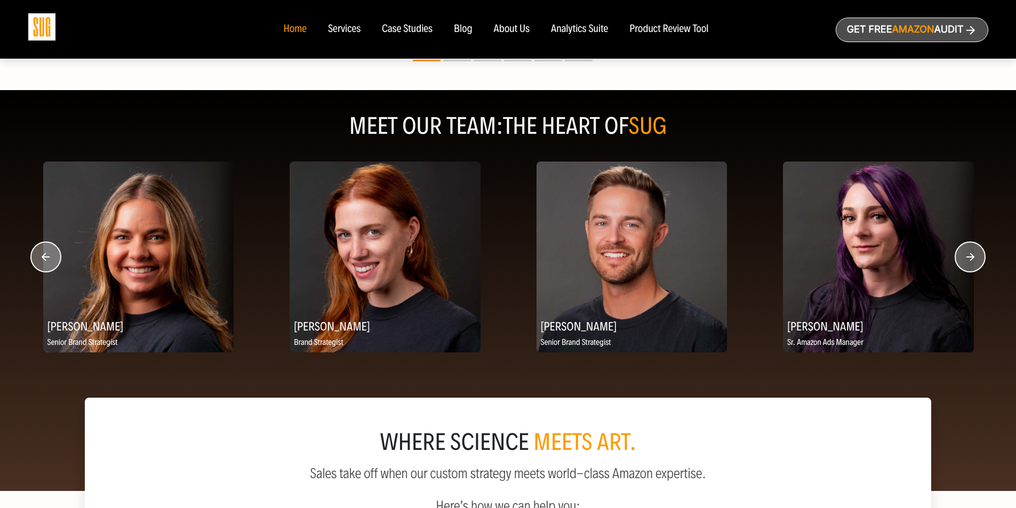 The width and height of the screenshot is (1016, 508). What do you see at coordinates (512, 29) in the screenshot?
I see `a: About Us` at bounding box center [512, 29].